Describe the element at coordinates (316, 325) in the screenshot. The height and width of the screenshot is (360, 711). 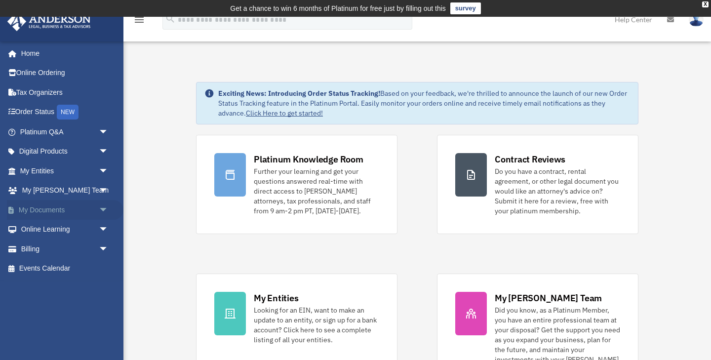
I see `div: Looking for an EIN, want to make an update to an entity, or sign up for a bank account? Click her...` at that location.